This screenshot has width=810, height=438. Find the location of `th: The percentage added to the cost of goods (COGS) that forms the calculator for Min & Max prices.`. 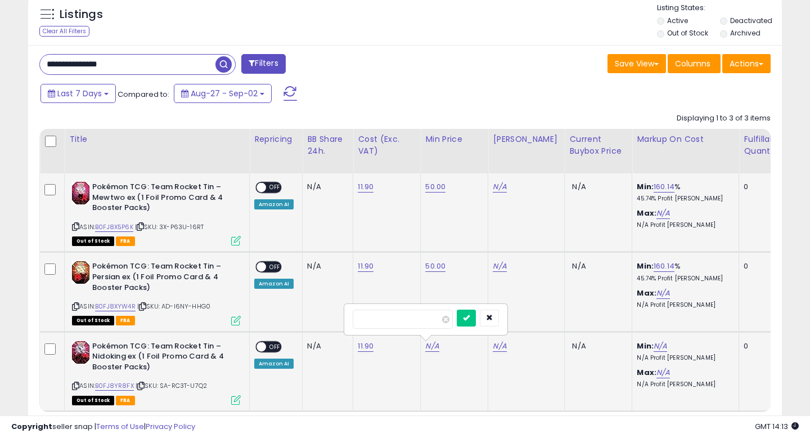

th: The percentage added to the cost of goods (COGS) that forms the calculator for Min & Max prices. is located at coordinates (686, 151).